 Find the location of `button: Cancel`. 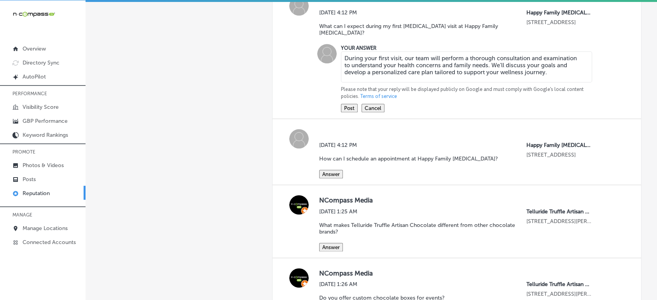

button: Cancel is located at coordinates (373, 108).